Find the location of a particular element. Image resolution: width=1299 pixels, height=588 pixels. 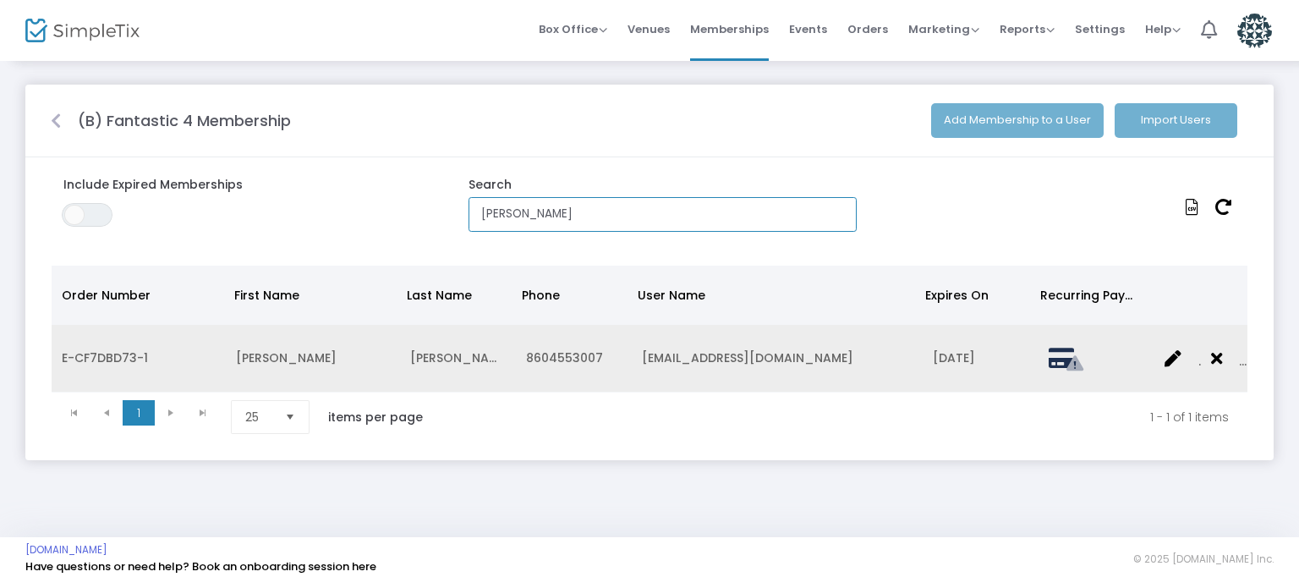

span: brandichapman724@gmail.com is located at coordinates (747, 358).